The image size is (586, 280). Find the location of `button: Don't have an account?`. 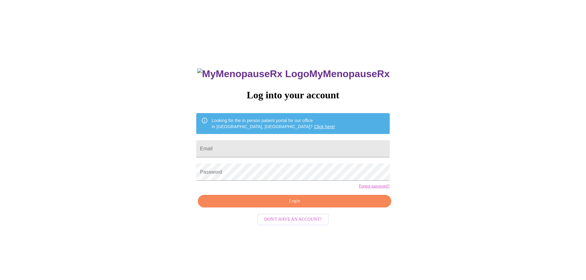

button: Don't have an account? is located at coordinates (293, 220).